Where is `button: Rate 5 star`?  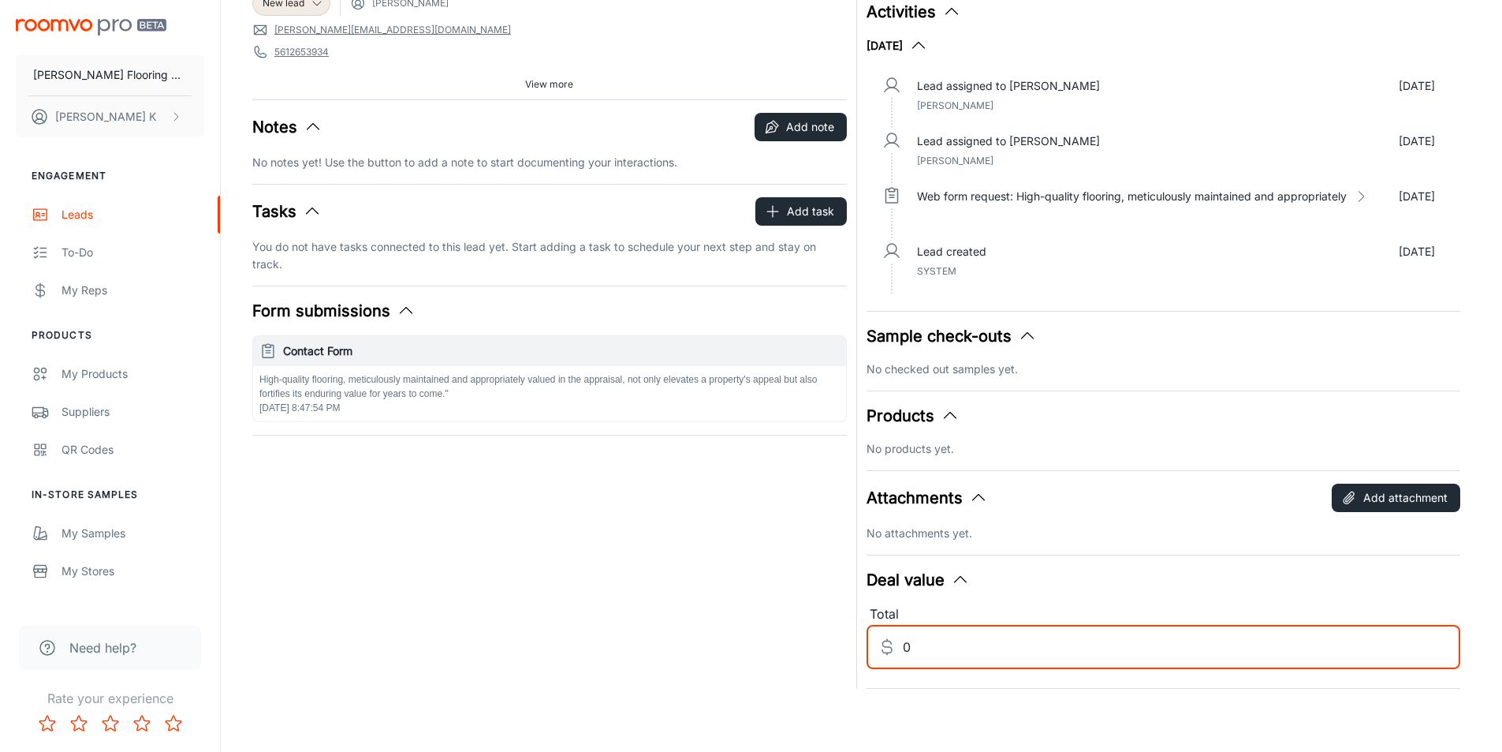
button: Rate 5 star is located at coordinates (173, 723).